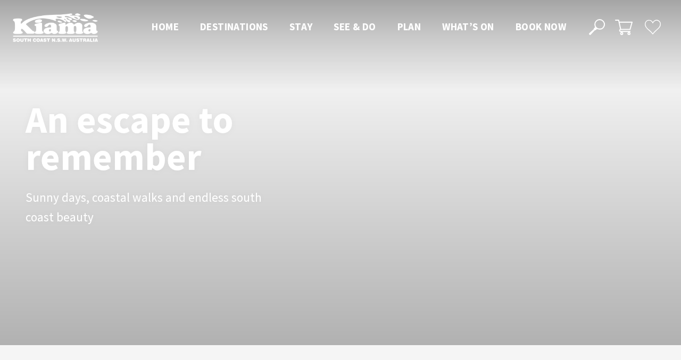 This screenshot has width=681, height=360. What do you see at coordinates (358, 27) in the screenshot?
I see `nav: Main Menu` at bounding box center [358, 27].